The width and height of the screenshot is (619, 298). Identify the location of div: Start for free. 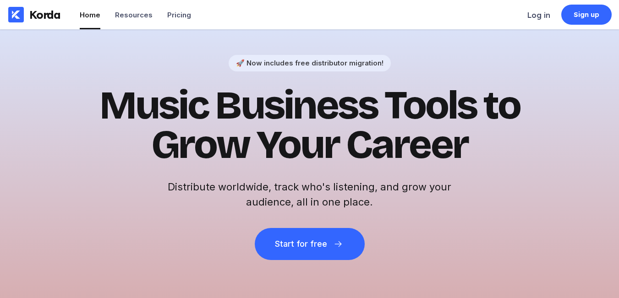
(301, 244).